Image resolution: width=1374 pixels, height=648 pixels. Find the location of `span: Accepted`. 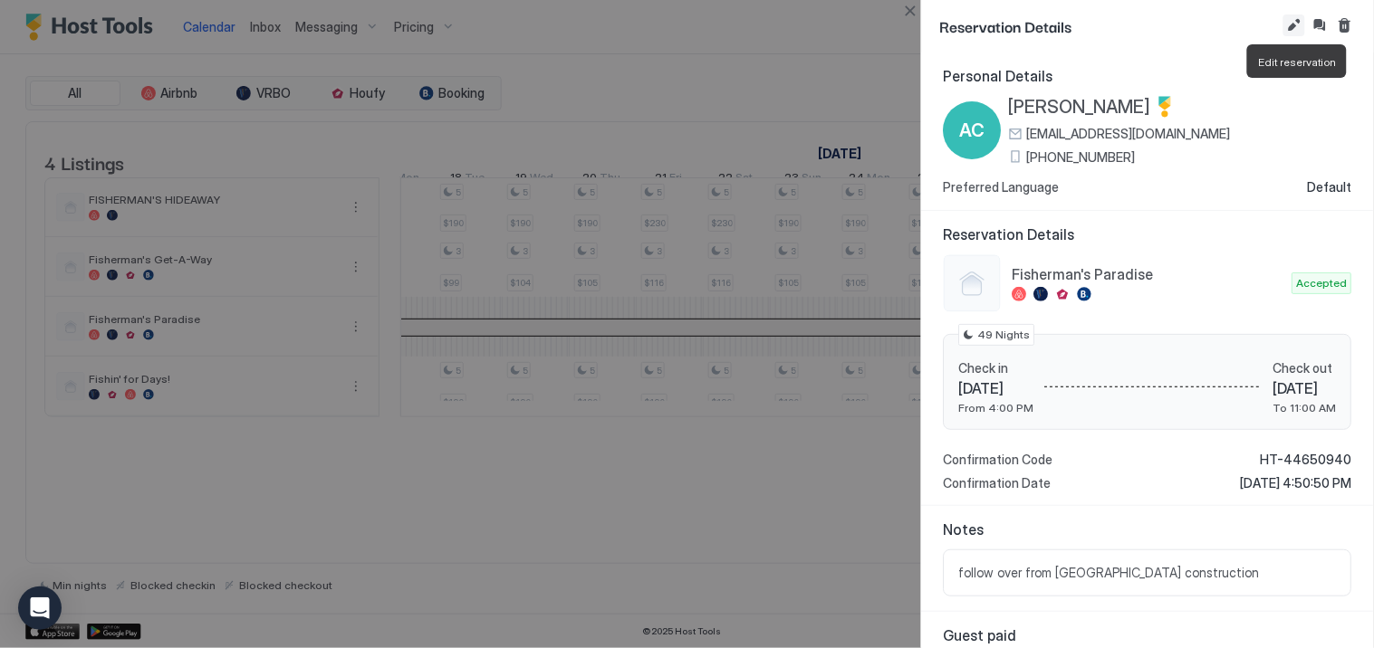

span: Accepted is located at coordinates (1322, 283).